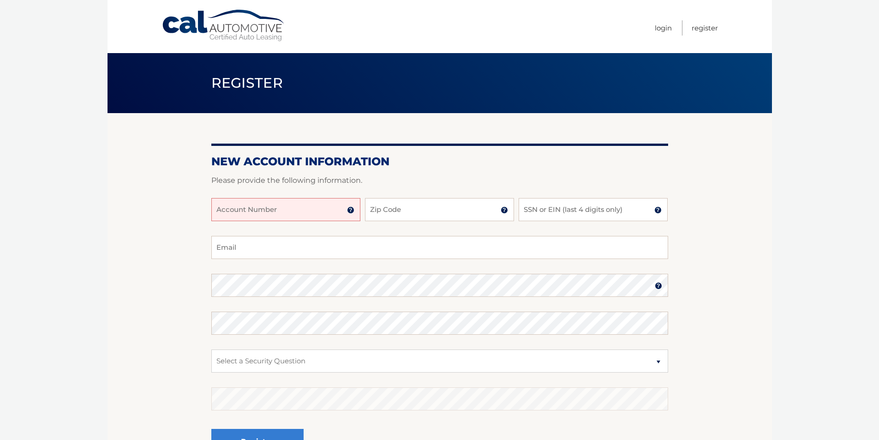 This screenshot has width=879, height=440. Describe the element at coordinates (663, 28) in the screenshot. I see `a: Login` at that location.